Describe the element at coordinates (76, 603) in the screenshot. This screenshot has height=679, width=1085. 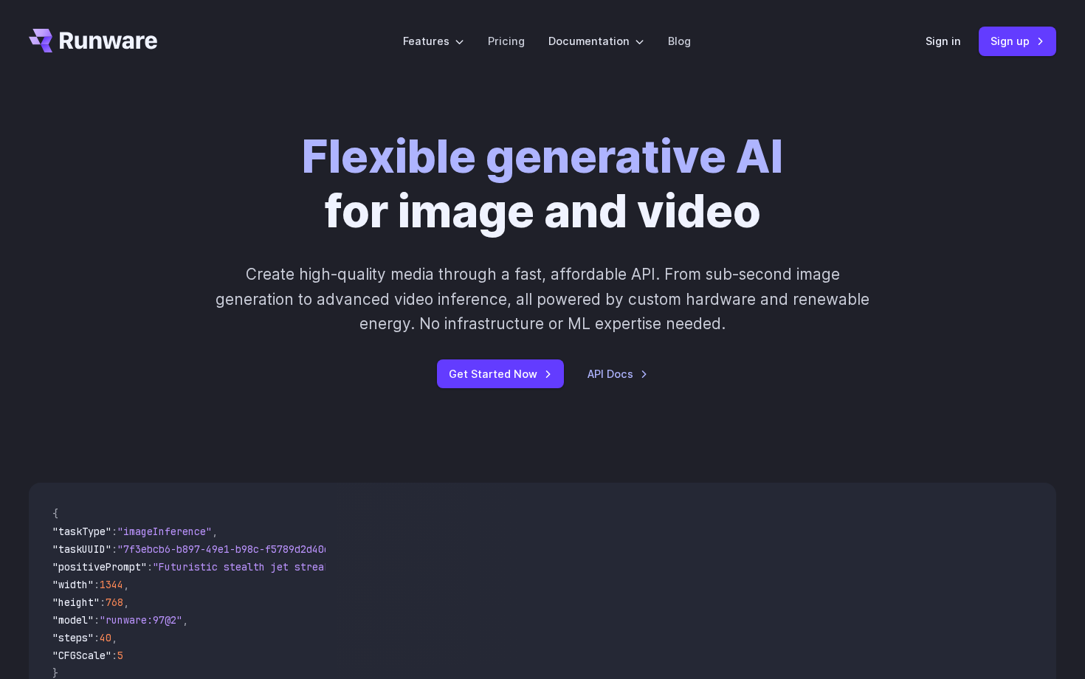
I see `span: "height"` at that location.